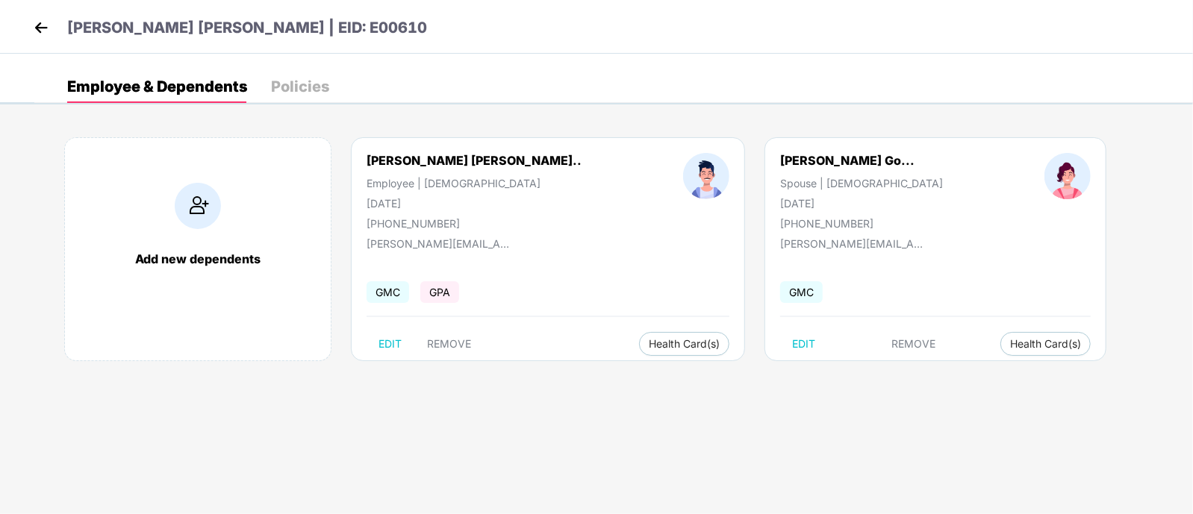  I want to click on div: Add new dependents, so click(198, 259).